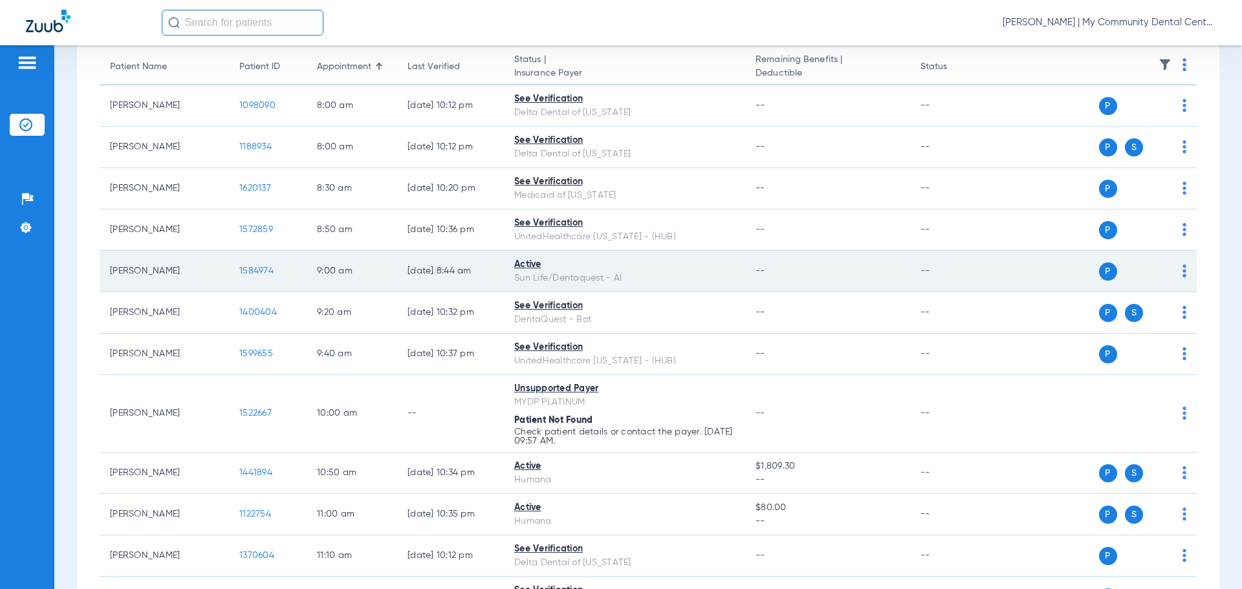 The width and height of the screenshot is (1242, 589). What do you see at coordinates (352, 189) in the screenshot?
I see `td: 8:30 AM` at bounding box center [352, 189].